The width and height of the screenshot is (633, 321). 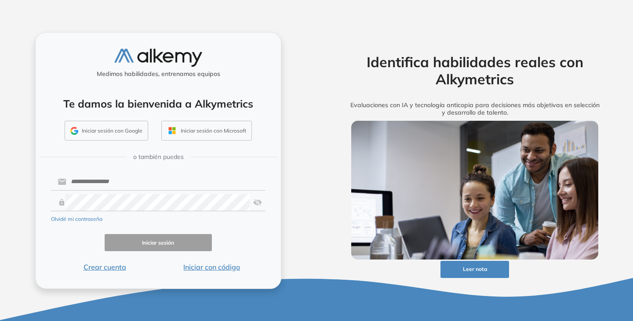 I want to click on button: Iniciar sesión, so click(x=158, y=243).